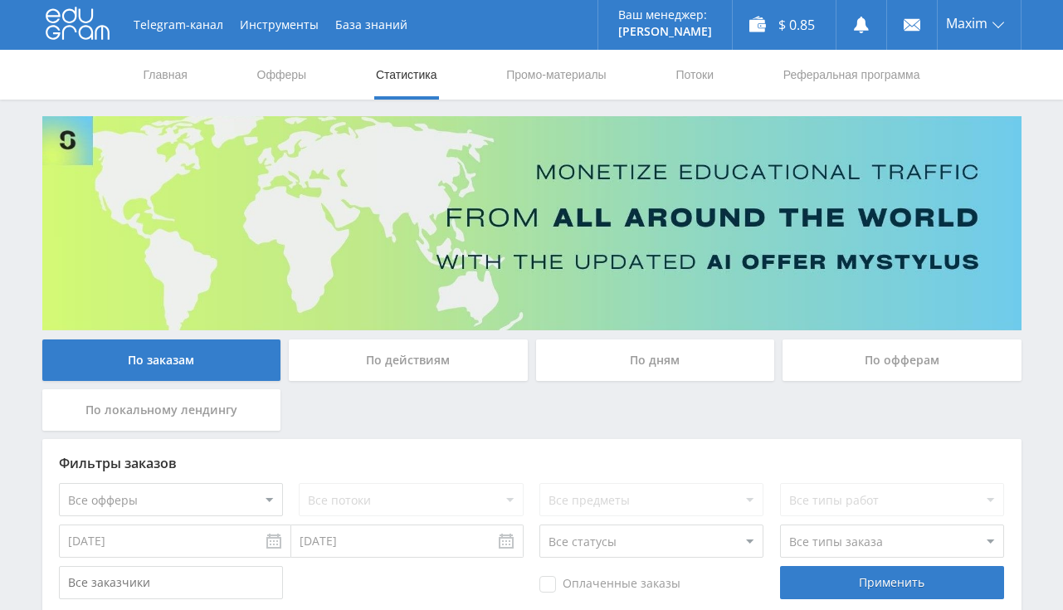 The width and height of the screenshot is (1063, 610). I want to click on a: Промо-материалы, so click(556, 75).